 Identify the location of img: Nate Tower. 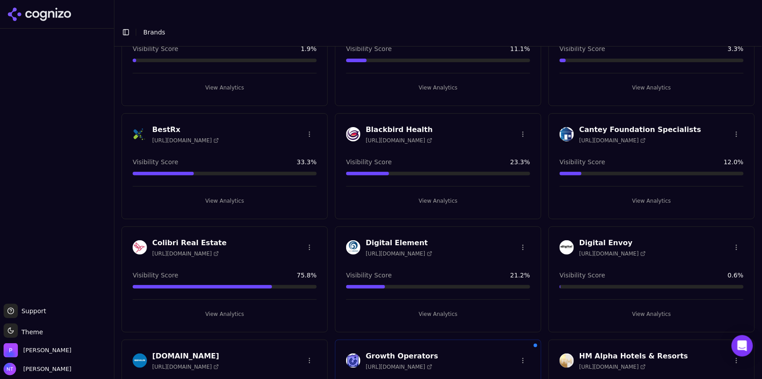
(10, 369).